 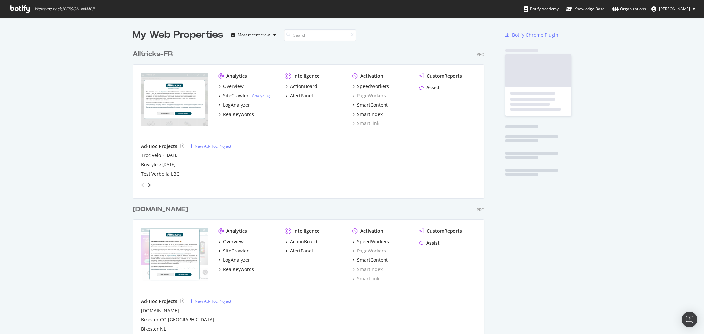 I want to click on a: Alltricks-FR, so click(x=154, y=54).